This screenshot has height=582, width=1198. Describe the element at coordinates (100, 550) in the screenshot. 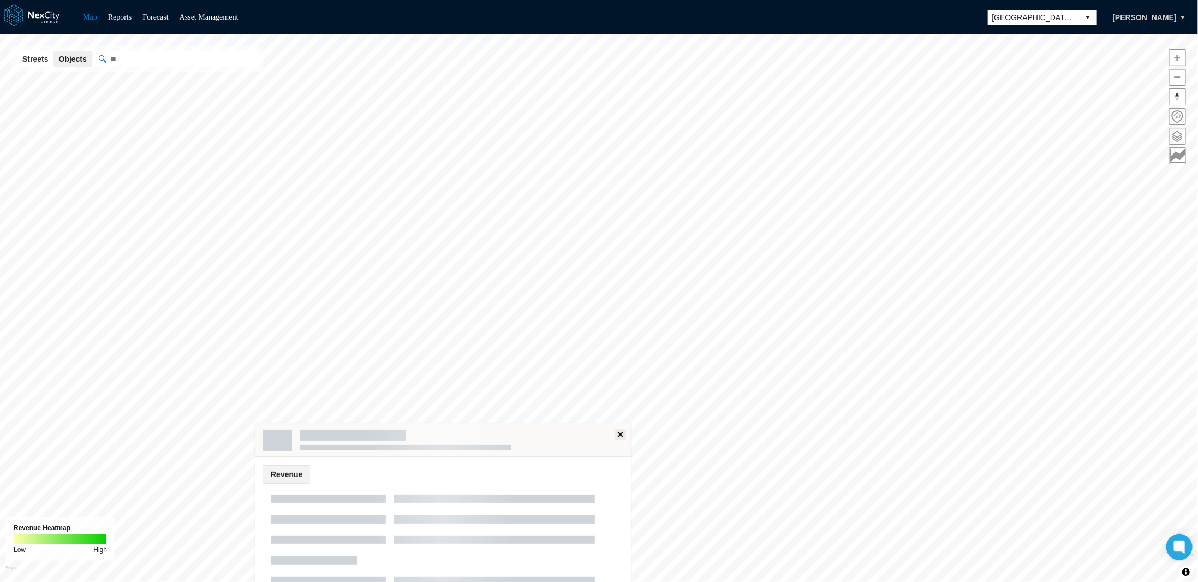

I see `div: High` at that location.